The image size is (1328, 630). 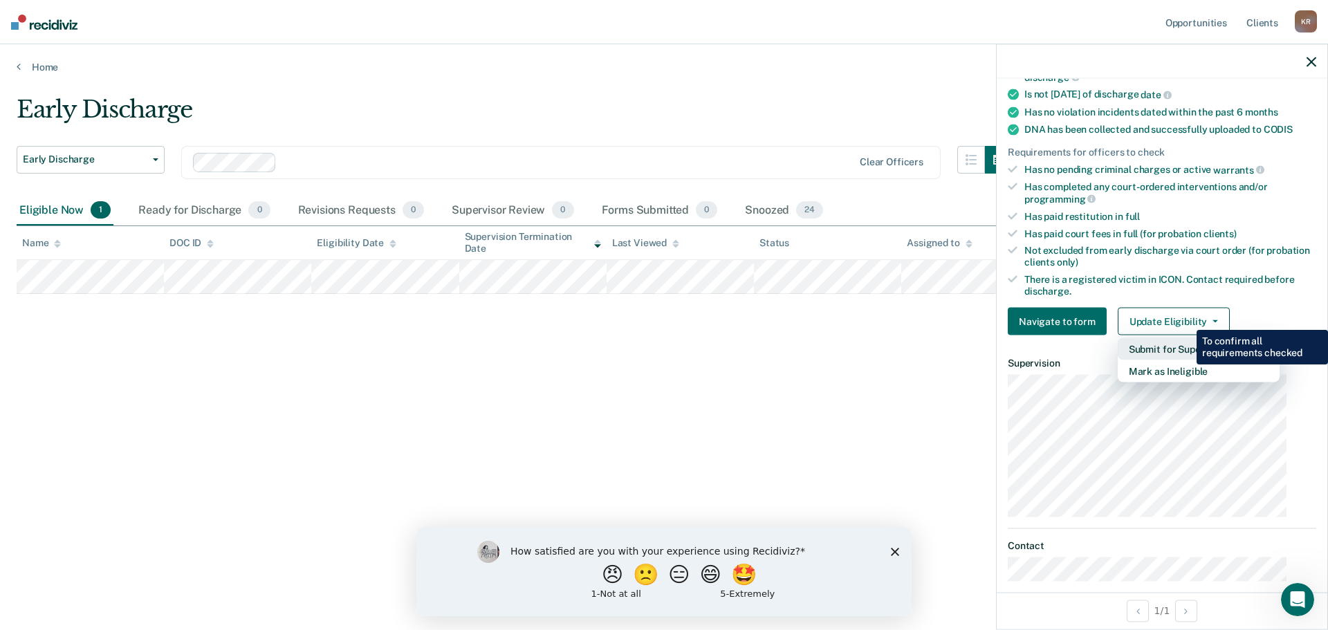 I want to click on div: Requirements for officers to check, so click(x=1162, y=152).